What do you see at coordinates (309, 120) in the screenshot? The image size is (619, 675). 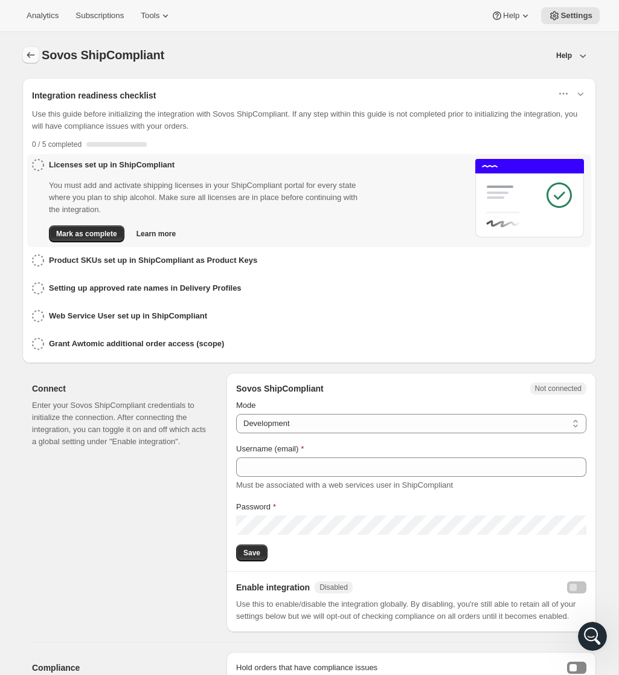 I see `p: Use this guide before initializing the integration with Sovos ShipCompliant. If any step within t...` at bounding box center [309, 120].